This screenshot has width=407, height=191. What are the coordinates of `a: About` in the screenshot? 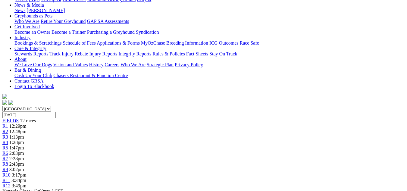 It's located at (20, 59).